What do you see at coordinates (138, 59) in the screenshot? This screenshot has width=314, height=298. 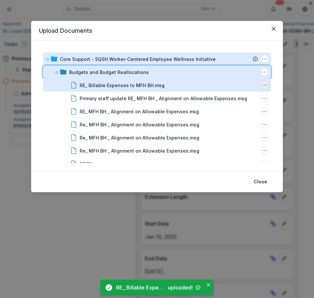 I see `div: Core Support - SQSH Worker-Centered Employee Wellness Initiative` at bounding box center [138, 59].